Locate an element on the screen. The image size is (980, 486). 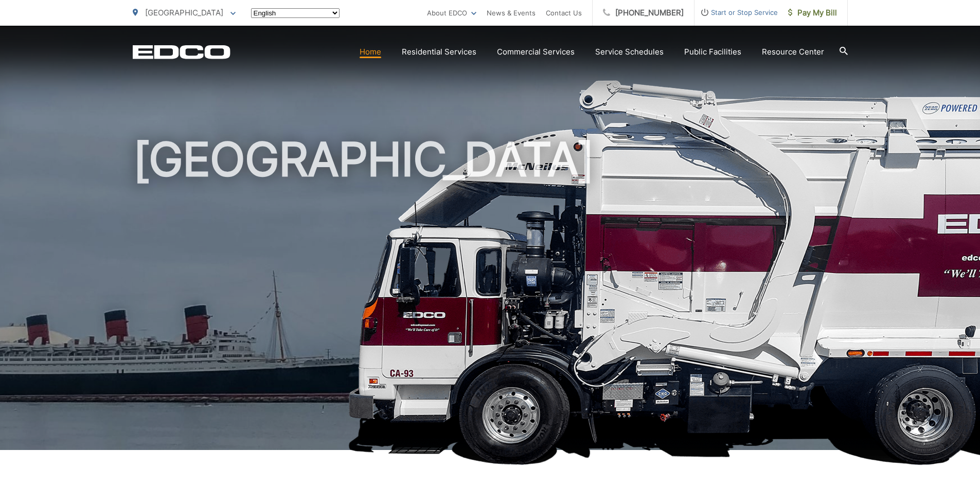
a: EDCD logo. Return to the homepage. is located at coordinates (182, 52).